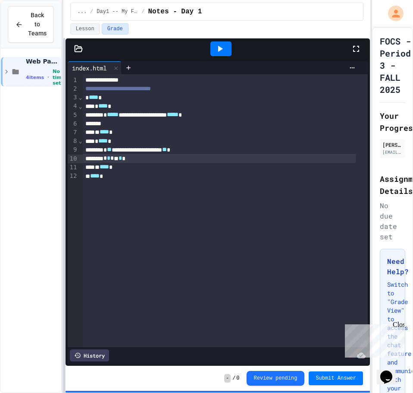  Describe the element at coordinates (73, 89) in the screenshot. I see `div: 2` at that location.